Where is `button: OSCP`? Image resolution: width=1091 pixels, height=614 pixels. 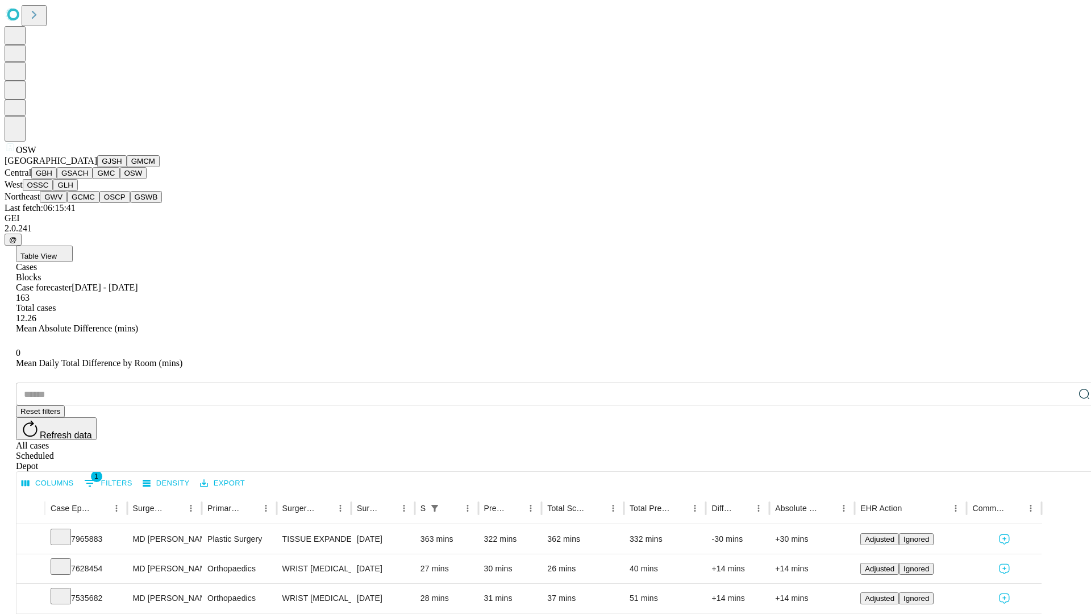 button: OSCP is located at coordinates (115, 197).